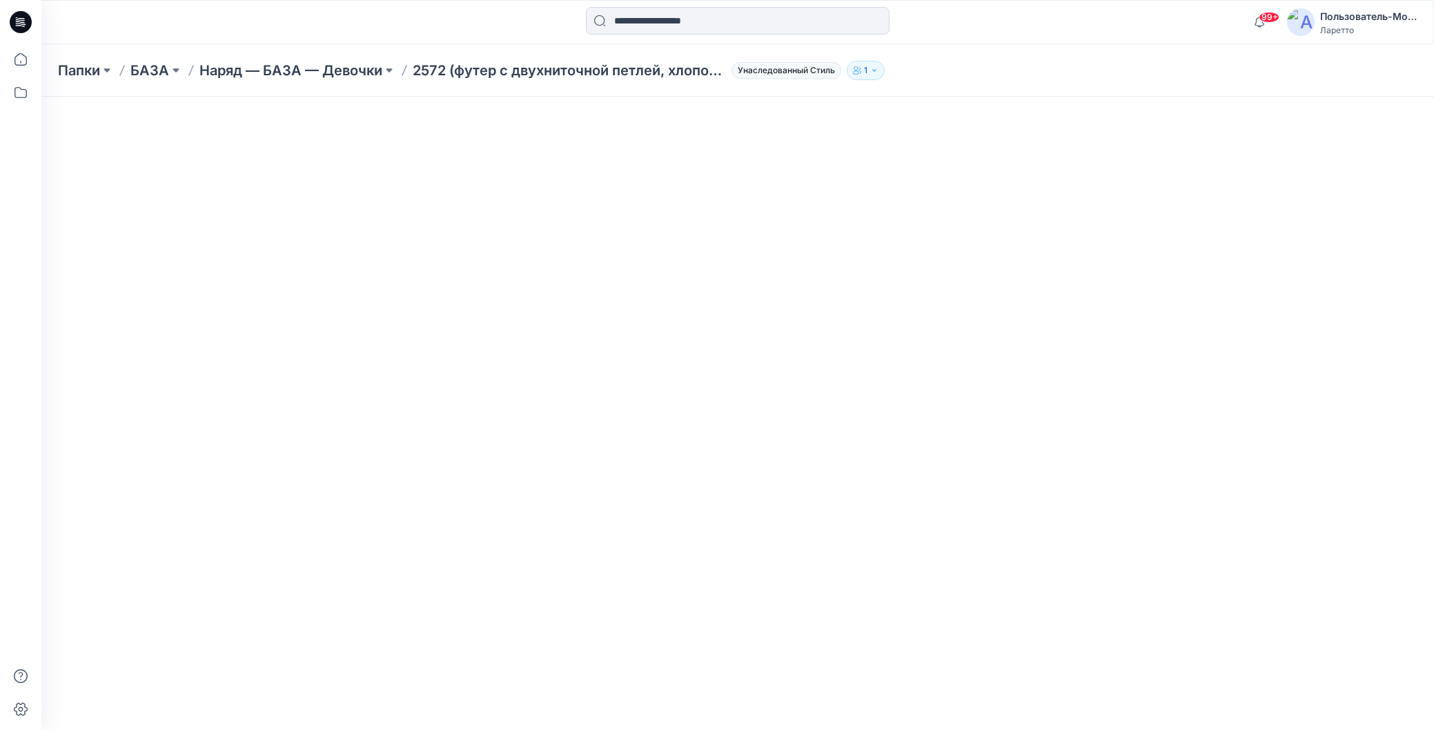  I want to click on ya-tr-span: Папки, so click(79, 70).